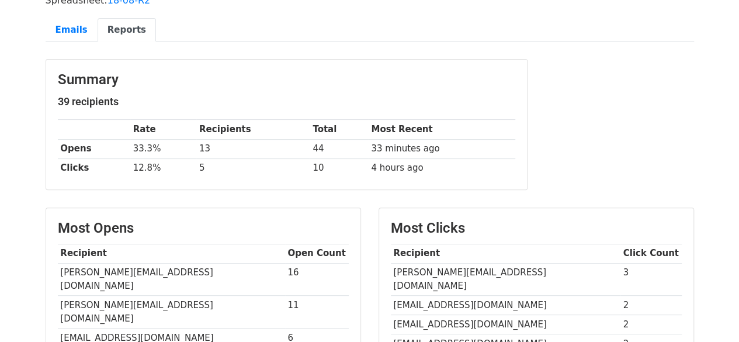 Image resolution: width=739 pixels, height=342 pixels. Describe the element at coordinates (317, 312) in the screenshot. I see `td: 11` at that location.